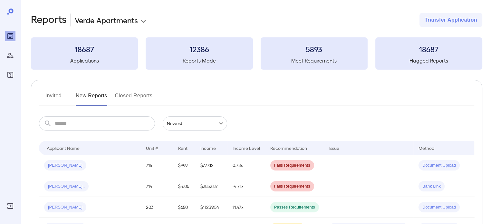 This screenshot has width=490, height=224. What do you see at coordinates (289, 148) in the screenshot?
I see `div: Recommendation` at bounding box center [289, 148].